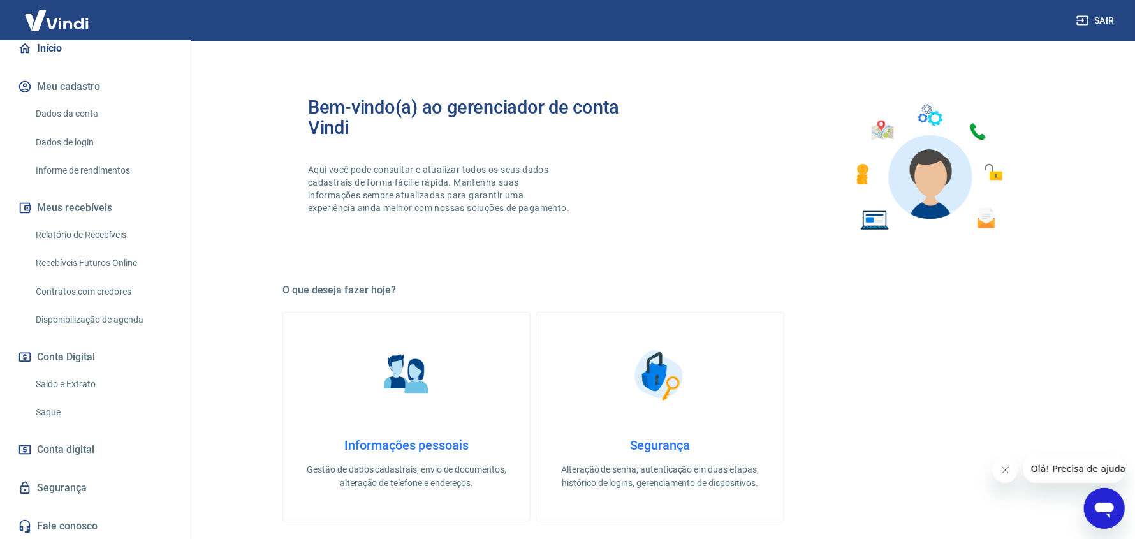 This screenshot has width=1135, height=539. Describe the element at coordinates (103, 170) in the screenshot. I see `a: Informe de rendimentos` at that location.